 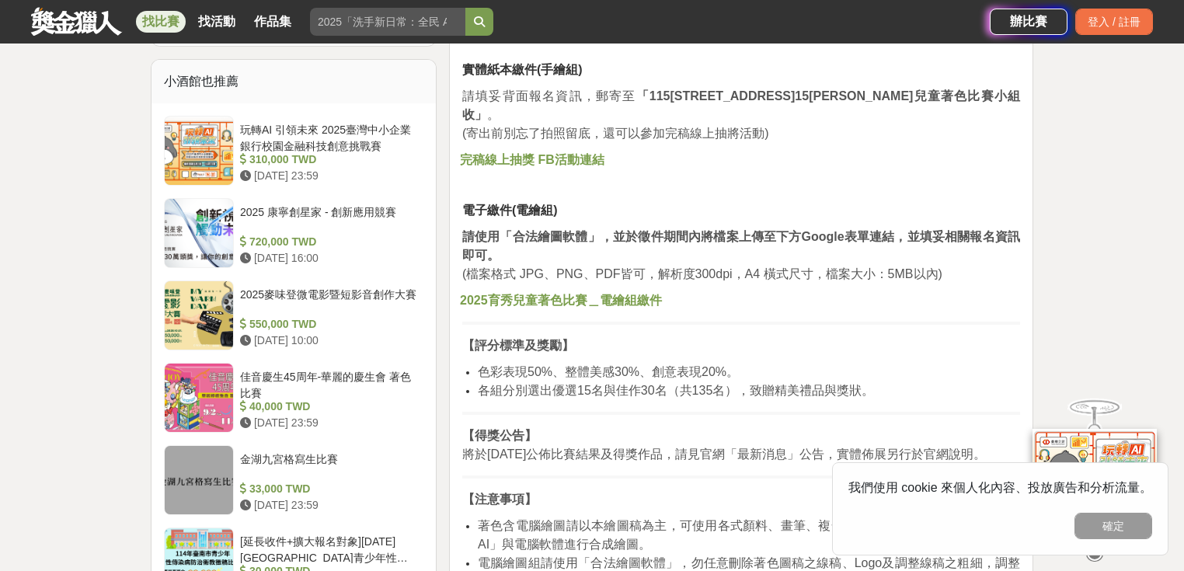 What do you see at coordinates (500, 499) in the screenshot?
I see `strong: 【注意事項】` at bounding box center [500, 499].